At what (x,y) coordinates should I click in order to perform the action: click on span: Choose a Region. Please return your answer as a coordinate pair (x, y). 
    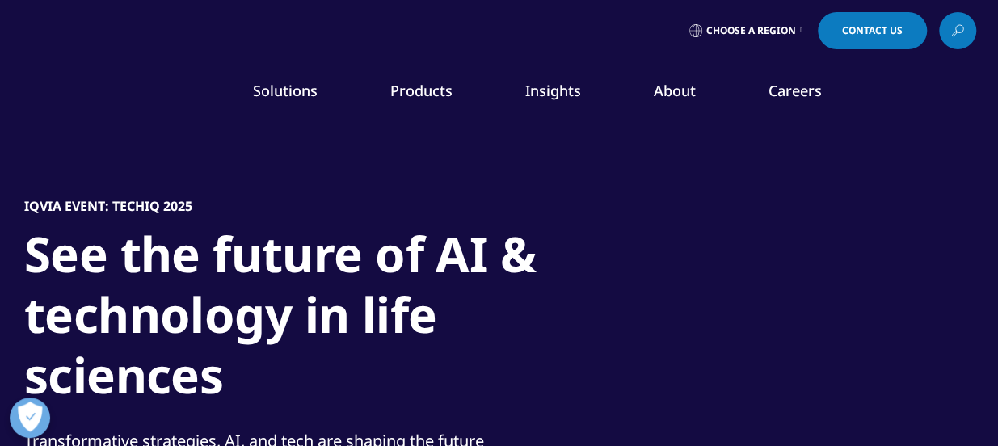
    Looking at the image, I should click on (751, 31).